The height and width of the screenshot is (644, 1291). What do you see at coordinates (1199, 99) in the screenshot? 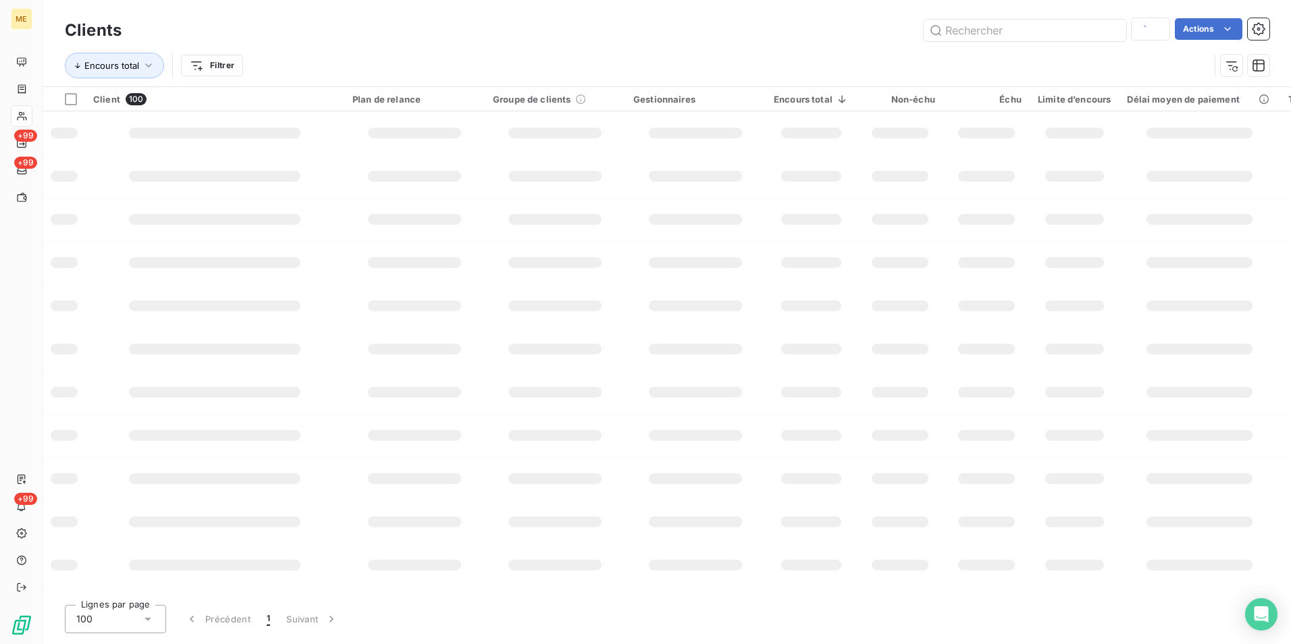
I see `div: Délai moyen de paiement` at bounding box center [1199, 99].